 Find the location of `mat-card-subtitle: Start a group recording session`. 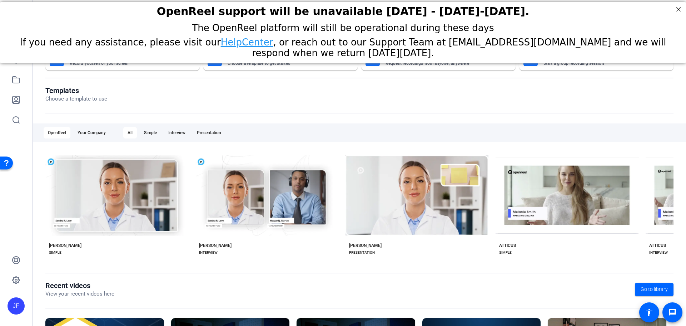

mat-card-subtitle: Start a group recording session is located at coordinates (601, 63).